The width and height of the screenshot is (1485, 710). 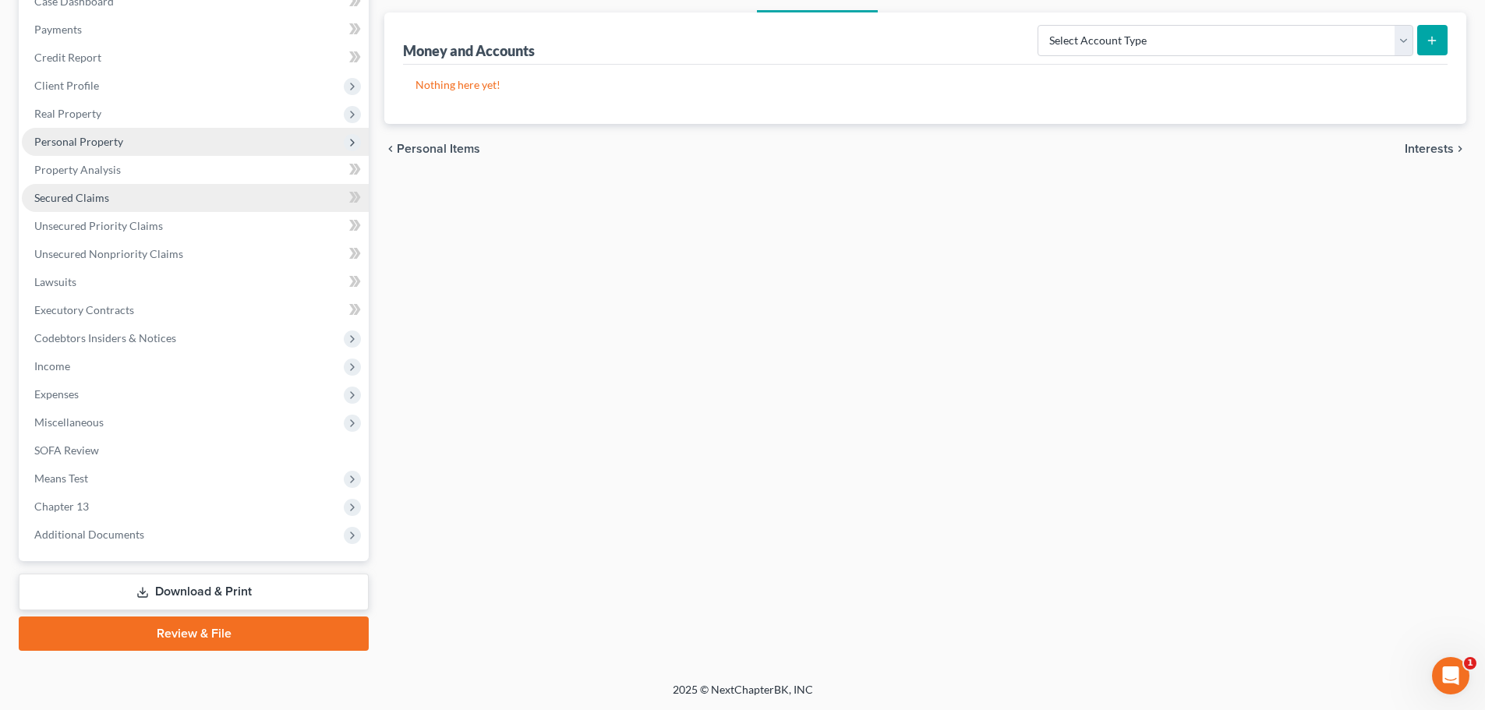 What do you see at coordinates (193, 634) in the screenshot?
I see `a: Review & File` at bounding box center [193, 634].